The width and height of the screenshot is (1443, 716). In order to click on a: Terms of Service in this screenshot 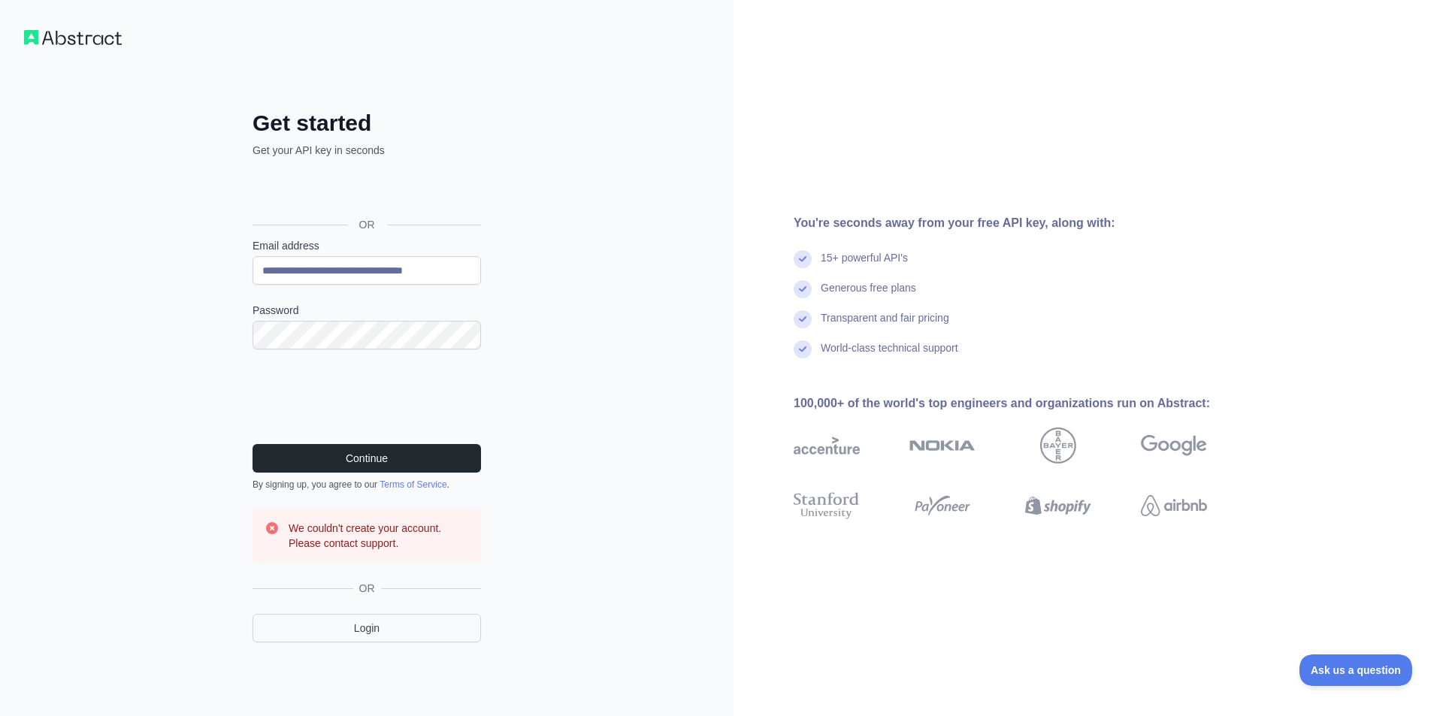, I will do `click(413, 485)`.